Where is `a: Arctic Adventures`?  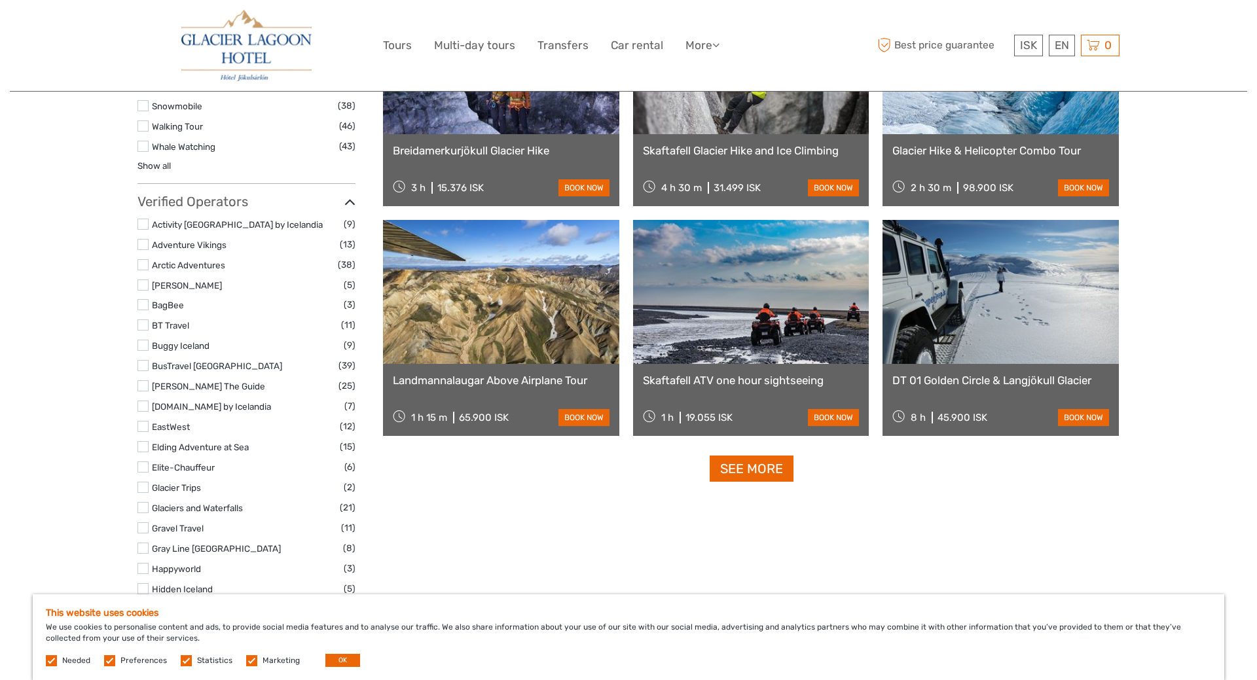 a: Arctic Adventures is located at coordinates (189, 265).